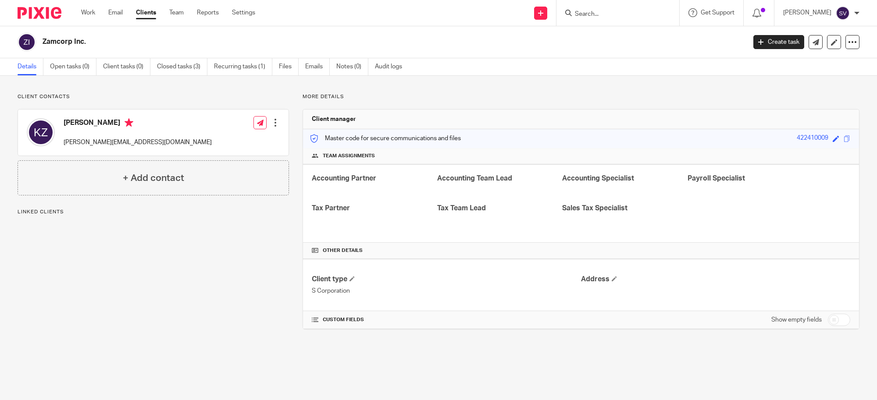  Describe the element at coordinates (182, 67) in the screenshot. I see `a: Closed tasks (3)` at that location.